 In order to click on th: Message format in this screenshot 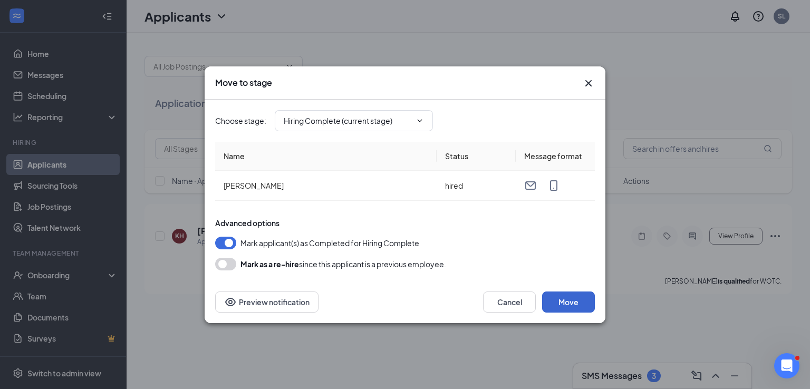, I will do `click(555, 156)`.